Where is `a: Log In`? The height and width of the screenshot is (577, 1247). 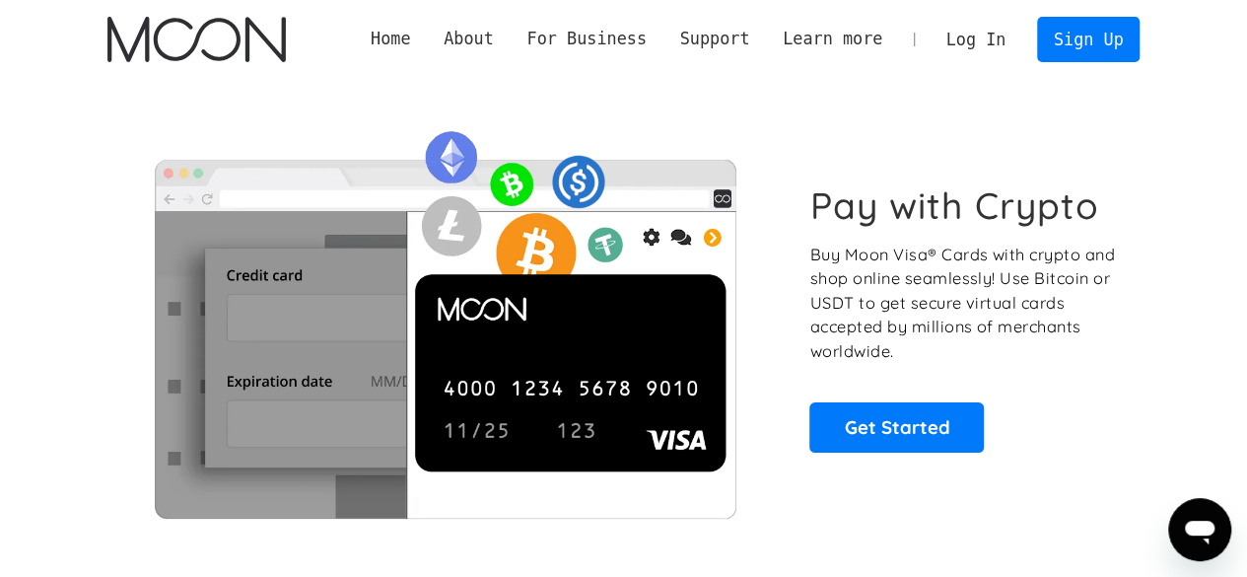 a: Log In is located at coordinates (976, 39).